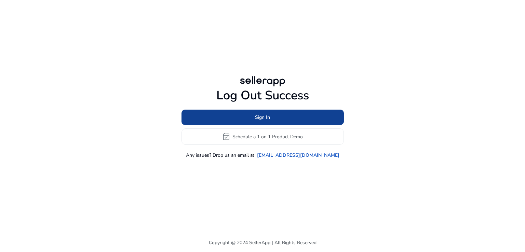 This screenshot has height=252, width=525. What do you see at coordinates (226, 137) in the screenshot?
I see `span: event_available` at bounding box center [226, 137].